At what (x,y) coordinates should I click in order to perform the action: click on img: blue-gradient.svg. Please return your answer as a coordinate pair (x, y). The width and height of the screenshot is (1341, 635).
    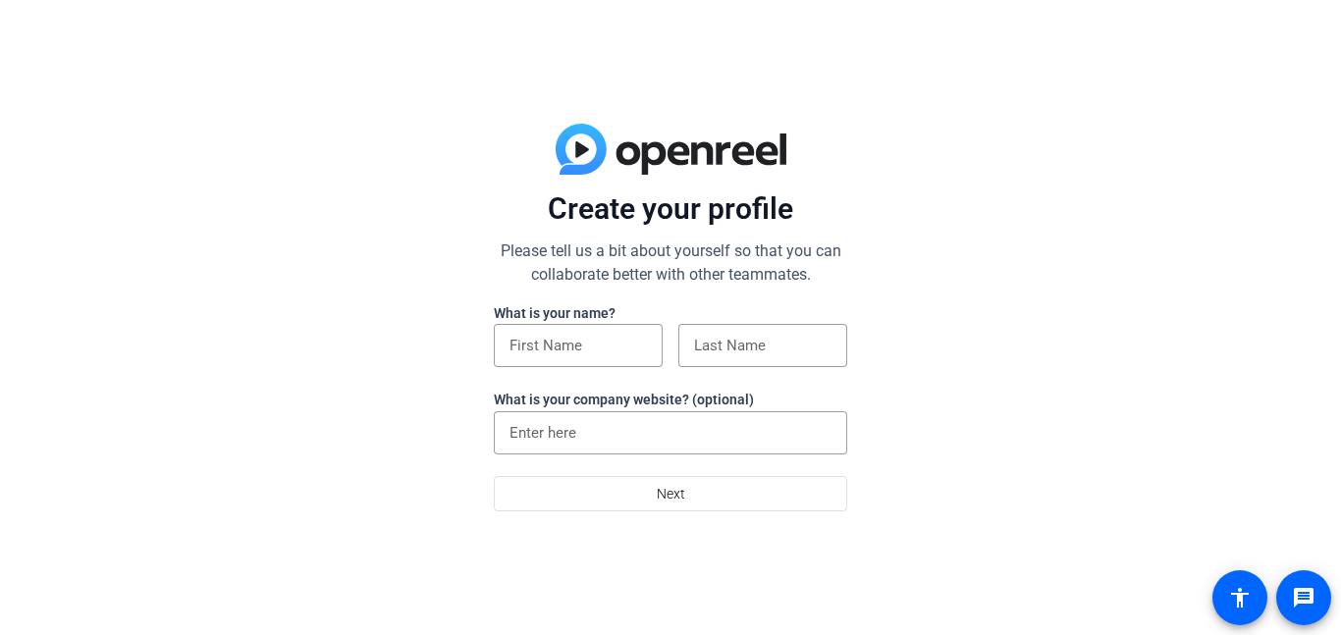
    Looking at the image, I should click on (671, 149).